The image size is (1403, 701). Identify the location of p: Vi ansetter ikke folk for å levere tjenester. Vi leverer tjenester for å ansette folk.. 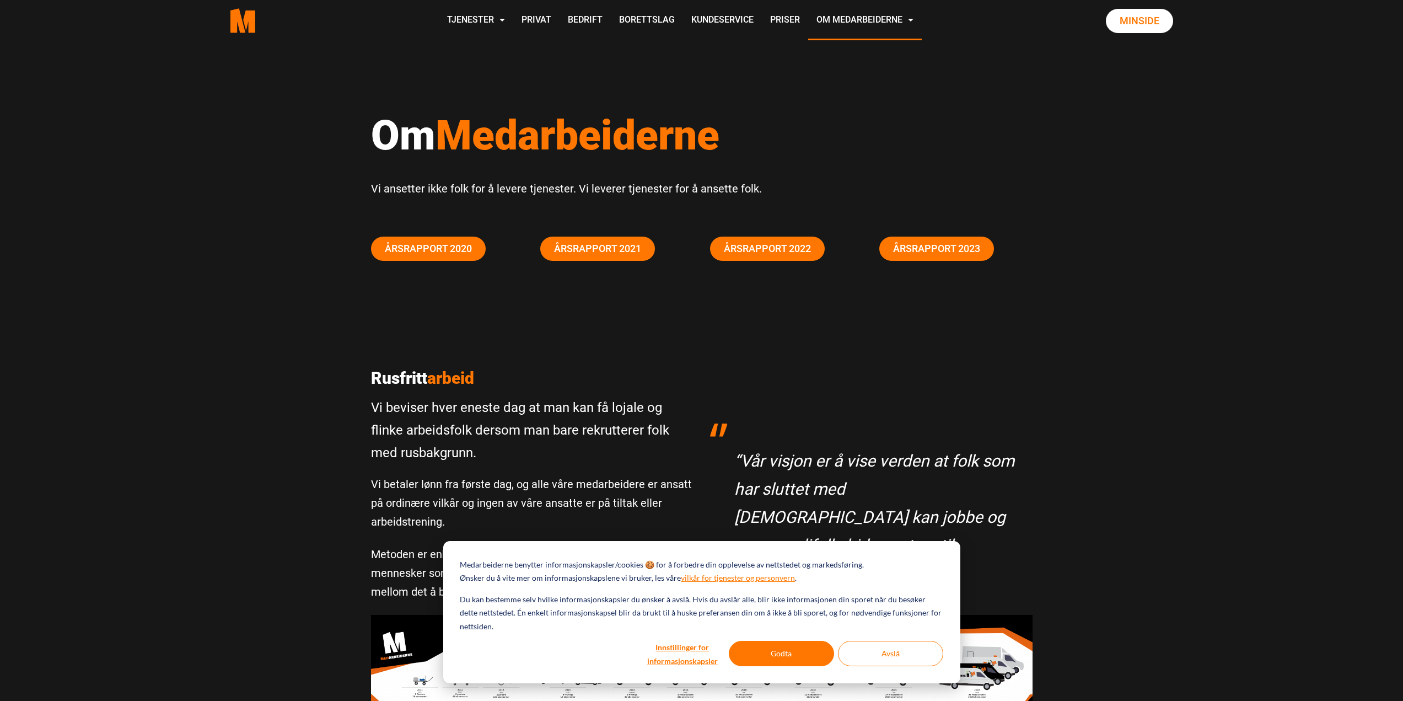
(702, 189).